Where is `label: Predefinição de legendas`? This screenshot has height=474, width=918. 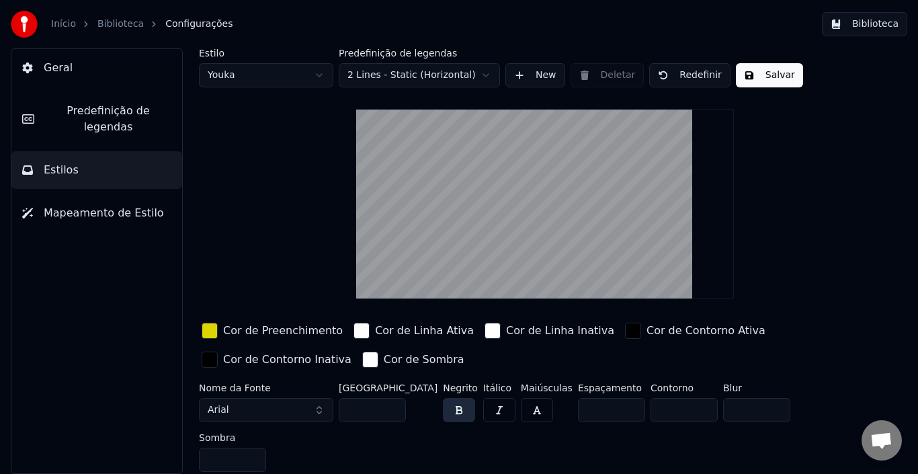
label: Predefinição de legendas is located at coordinates (419, 53).